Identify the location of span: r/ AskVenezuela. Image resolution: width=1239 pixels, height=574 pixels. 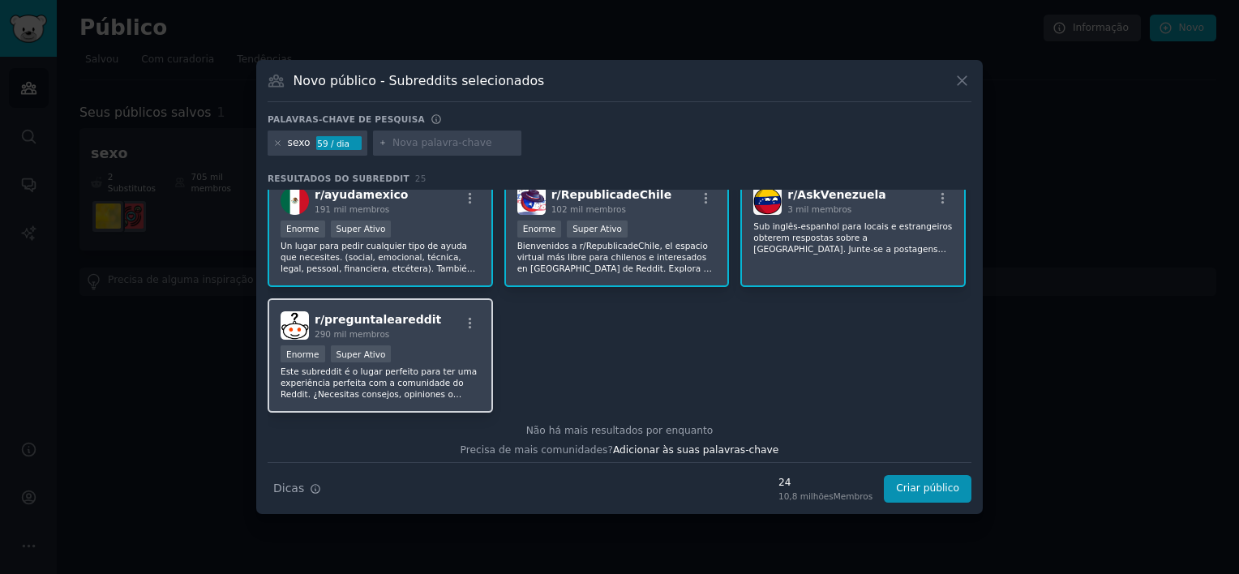
(836, 195).